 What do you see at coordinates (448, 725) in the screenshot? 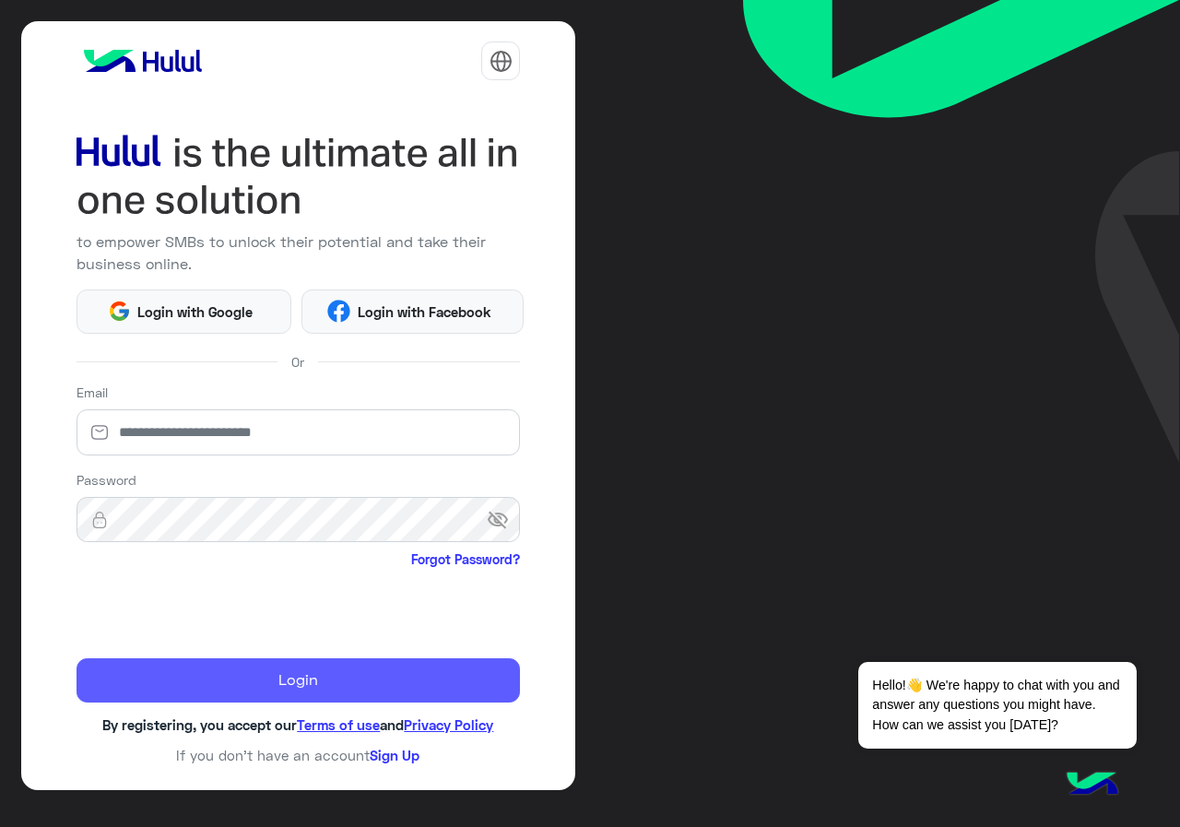
I see `a: Privacy Policy` at bounding box center [448, 725].